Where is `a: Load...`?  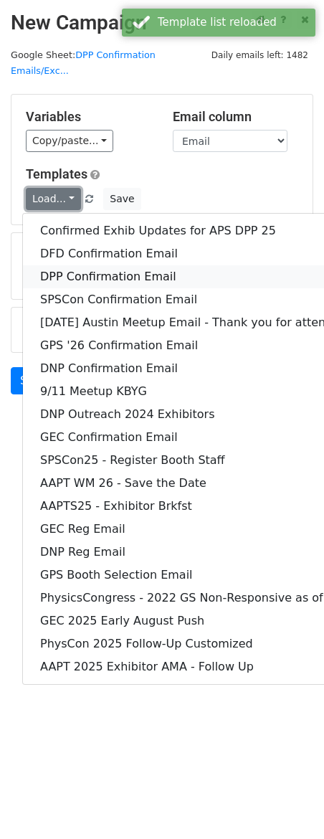
a: Load... is located at coordinates (53, 199).